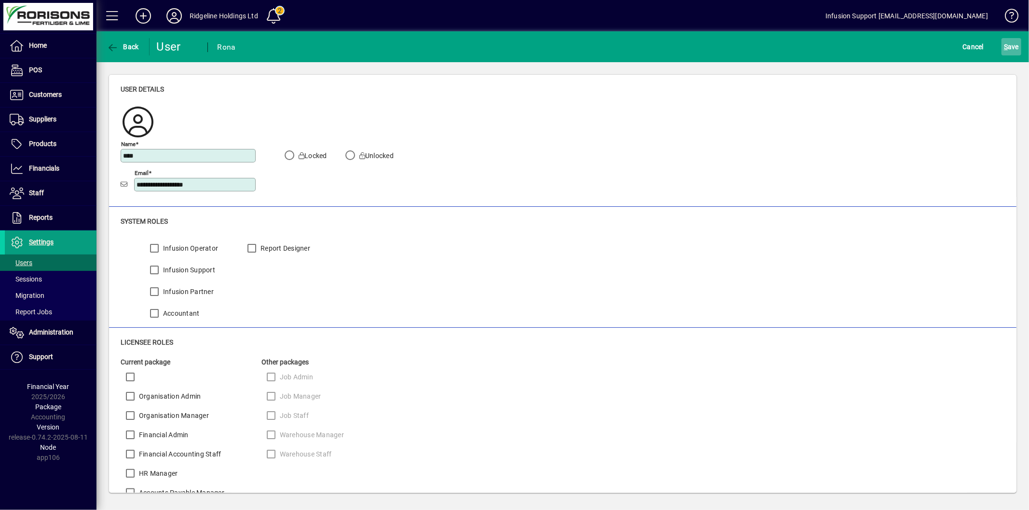 The image size is (1029, 510). Describe the element at coordinates (1011, 47) in the screenshot. I see `button: Save` at that location.